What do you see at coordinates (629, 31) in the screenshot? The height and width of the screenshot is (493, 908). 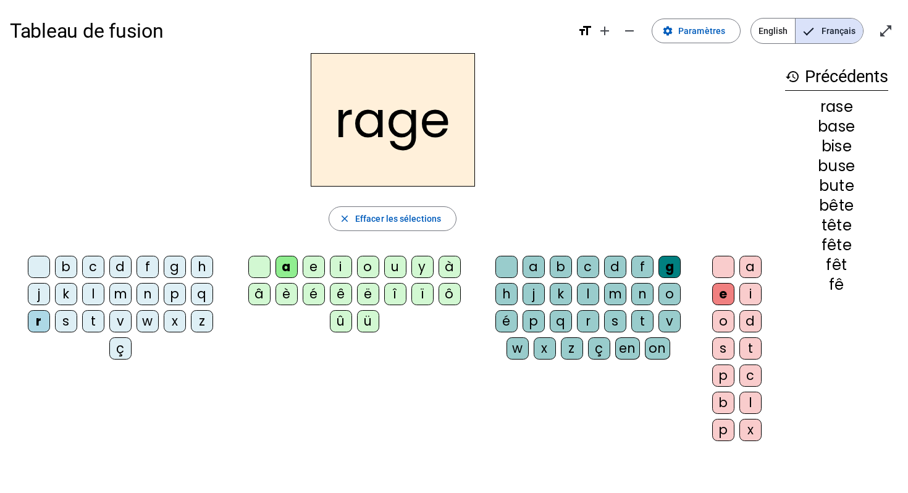 I see `button: Diminuer la taille de la police` at bounding box center [629, 31].